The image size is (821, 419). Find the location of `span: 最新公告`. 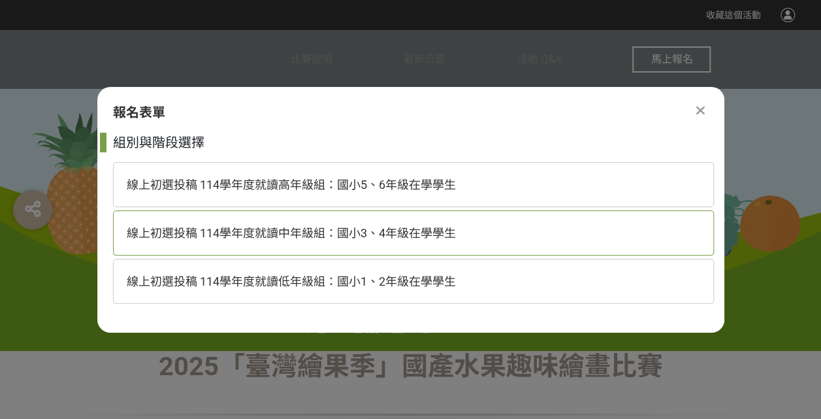

span: 最新公告 is located at coordinates (425, 59).